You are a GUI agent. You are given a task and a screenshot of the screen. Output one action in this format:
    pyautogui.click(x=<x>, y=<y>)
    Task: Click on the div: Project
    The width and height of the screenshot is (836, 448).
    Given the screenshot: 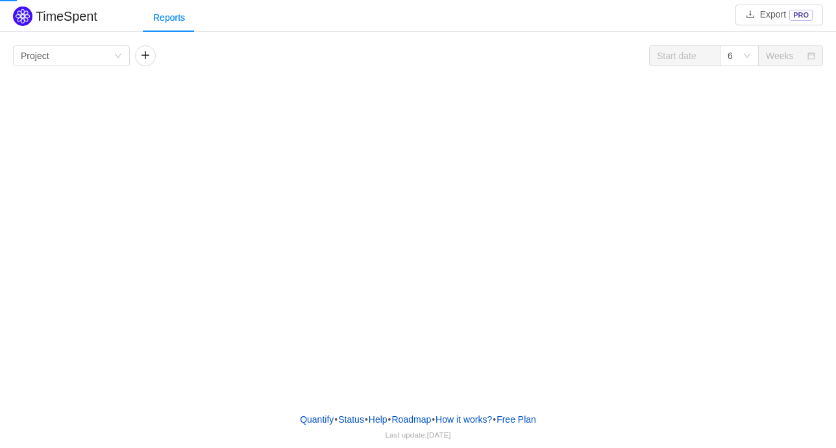 What is the action you would take?
    pyautogui.click(x=35, y=56)
    